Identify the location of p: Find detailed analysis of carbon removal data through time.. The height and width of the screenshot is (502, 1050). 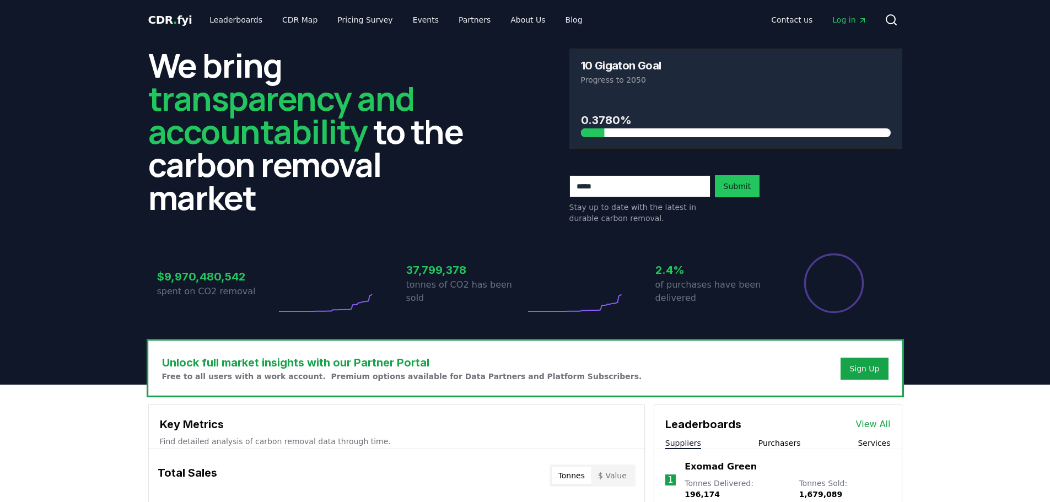
(396, 442).